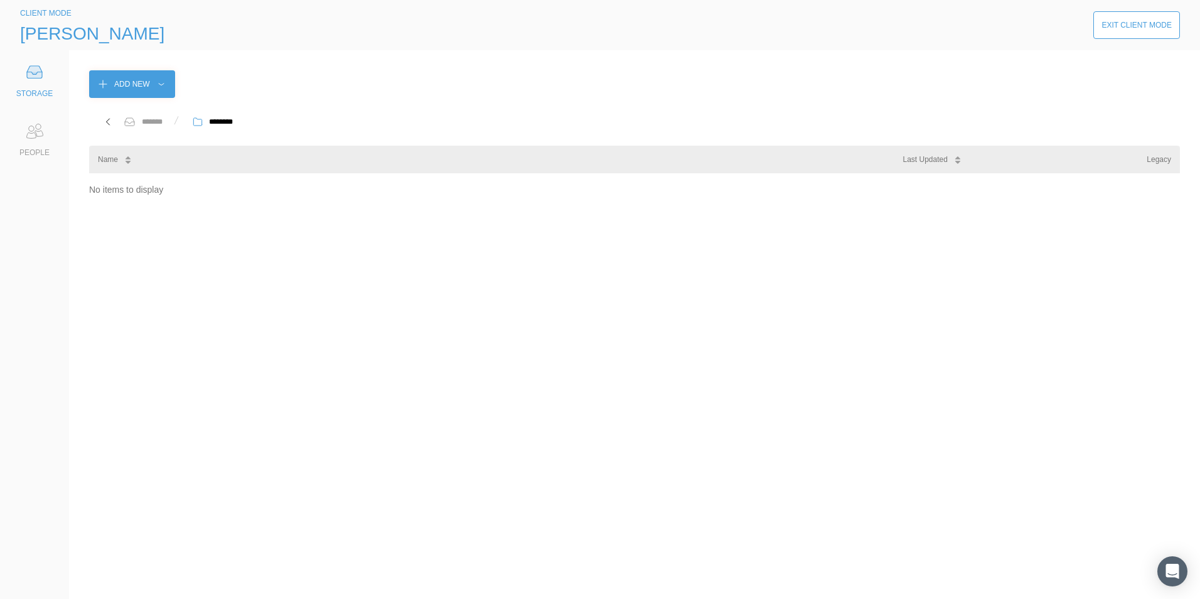 The height and width of the screenshot is (599, 1200). What do you see at coordinates (108, 159) in the screenshot?
I see `div: Name` at bounding box center [108, 159].